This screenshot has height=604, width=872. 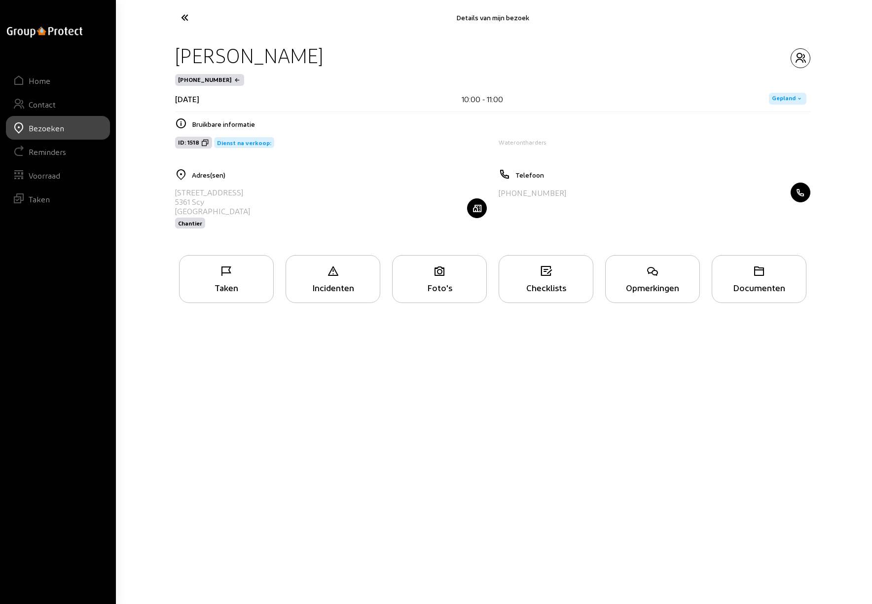 I want to click on a: Taken, so click(x=58, y=199).